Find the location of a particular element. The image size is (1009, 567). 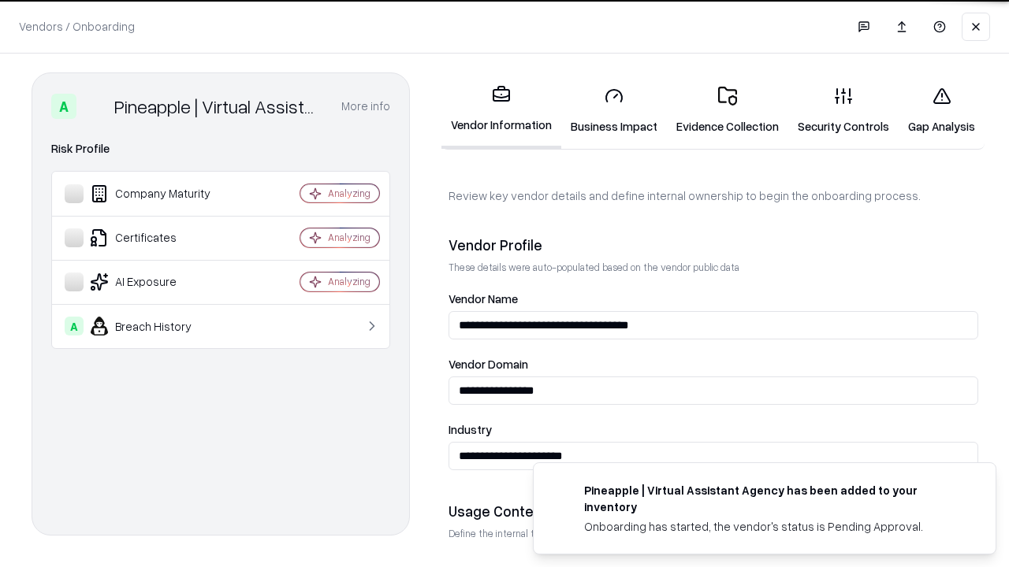

img: Pineapple | Virtual Assistant Agency is located at coordinates (95, 106).